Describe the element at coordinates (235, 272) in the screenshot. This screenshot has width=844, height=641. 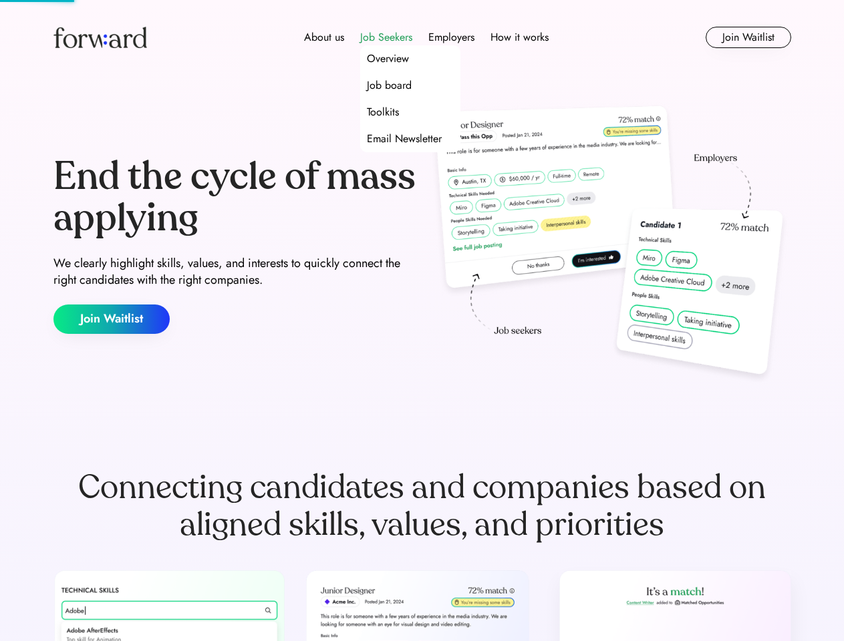
I see `div: We clearly highlight skills, values, and interests to quickly connect the right candidates with t...` at that location.